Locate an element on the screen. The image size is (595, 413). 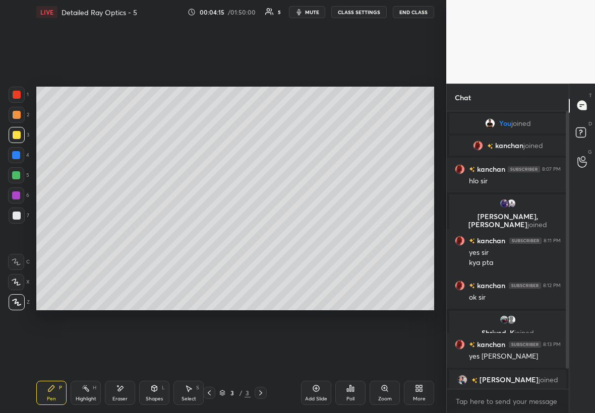
div: Pen is located at coordinates (51, 399).